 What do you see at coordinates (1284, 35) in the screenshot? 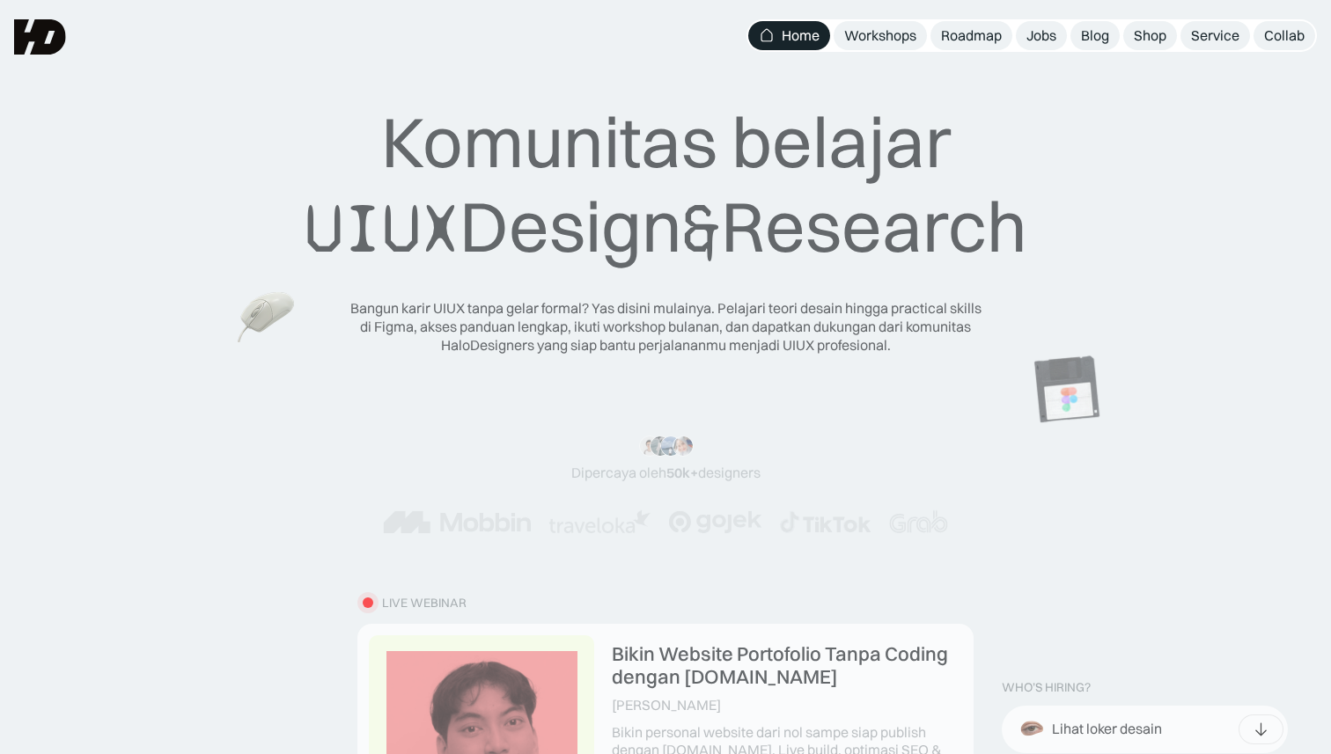
I see `div: Collab` at bounding box center [1284, 35].